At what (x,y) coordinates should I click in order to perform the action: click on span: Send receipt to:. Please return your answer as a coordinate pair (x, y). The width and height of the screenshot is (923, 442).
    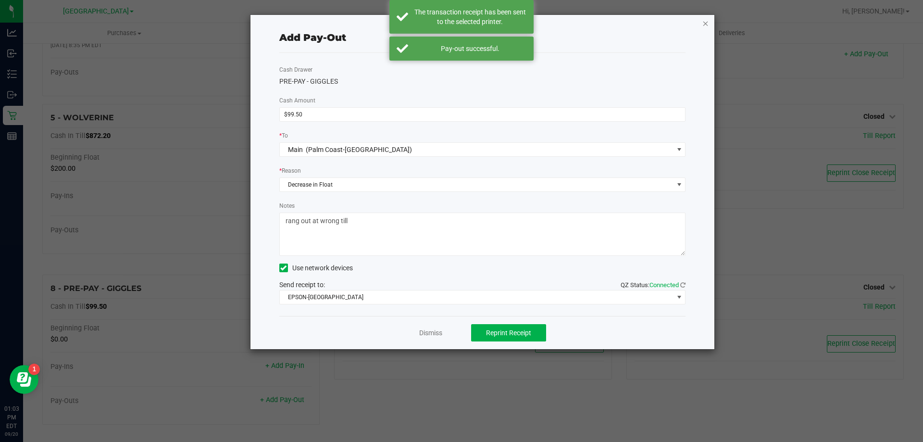
    Looking at the image, I should click on (302, 285).